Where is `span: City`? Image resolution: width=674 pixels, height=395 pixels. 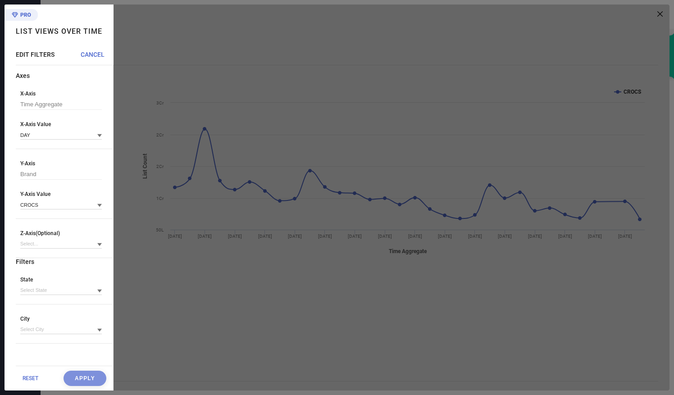
span: City is located at coordinates (61, 319).